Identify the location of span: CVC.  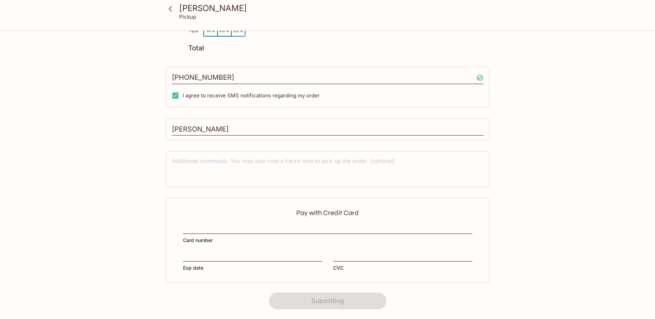
(338, 268).